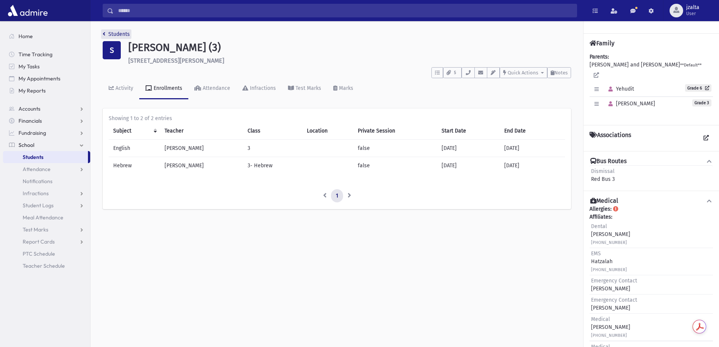  What do you see at coordinates (33, 157) in the screenshot?
I see `span: Students` at bounding box center [33, 157].